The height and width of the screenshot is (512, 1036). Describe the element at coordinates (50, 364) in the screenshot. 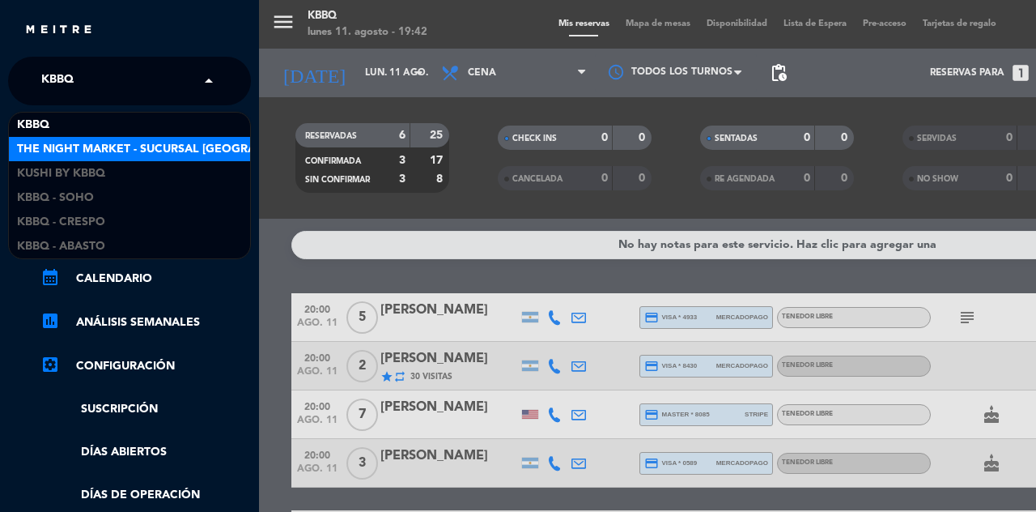

I see `i: settings_applications` at that location.